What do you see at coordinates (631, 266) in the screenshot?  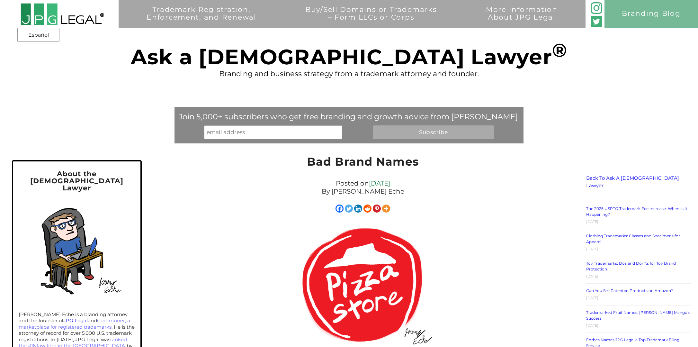 I see `a: Toy Trademarks: Dos and Don’ts for Toy Brand Protection` at bounding box center [631, 266].